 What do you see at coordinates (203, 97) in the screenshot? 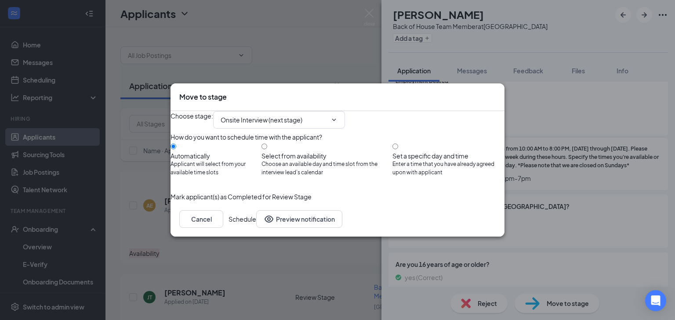
I see `h3: Move to stage` at bounding box center [203, 97].